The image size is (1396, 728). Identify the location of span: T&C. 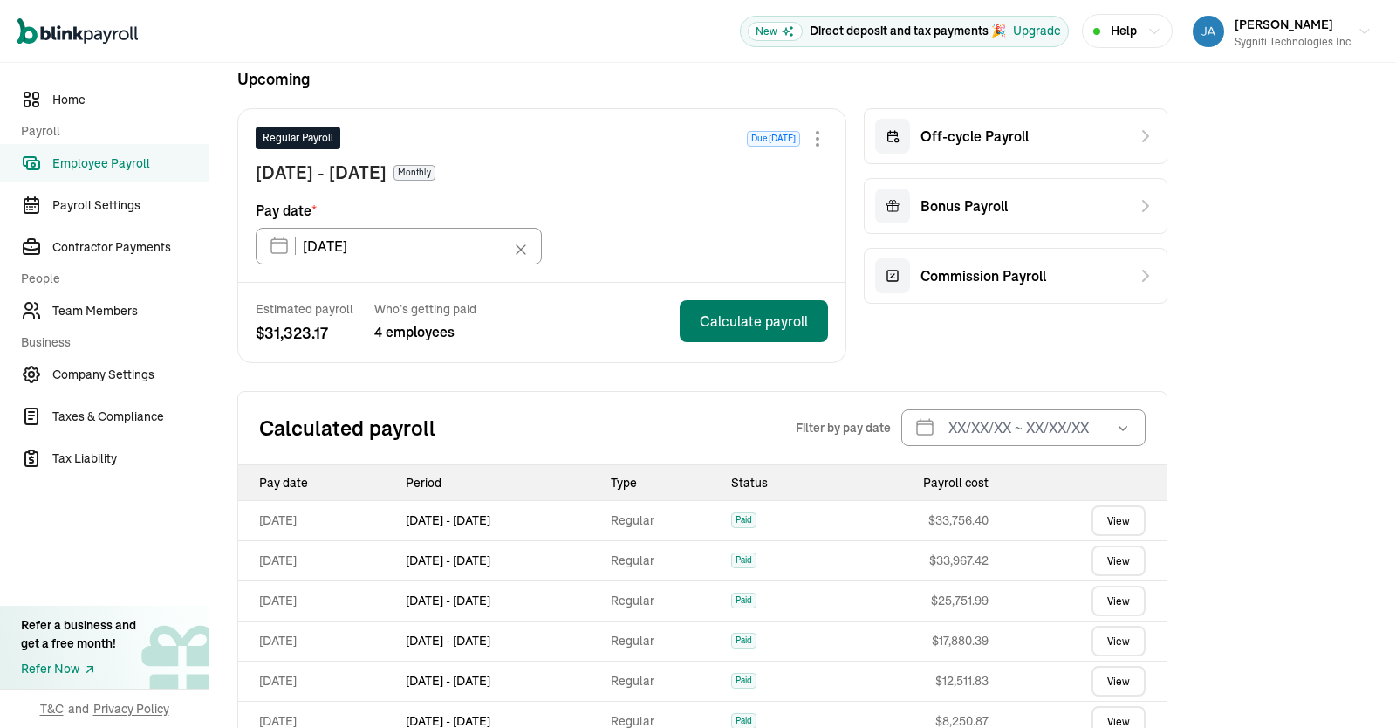
(51, 708).